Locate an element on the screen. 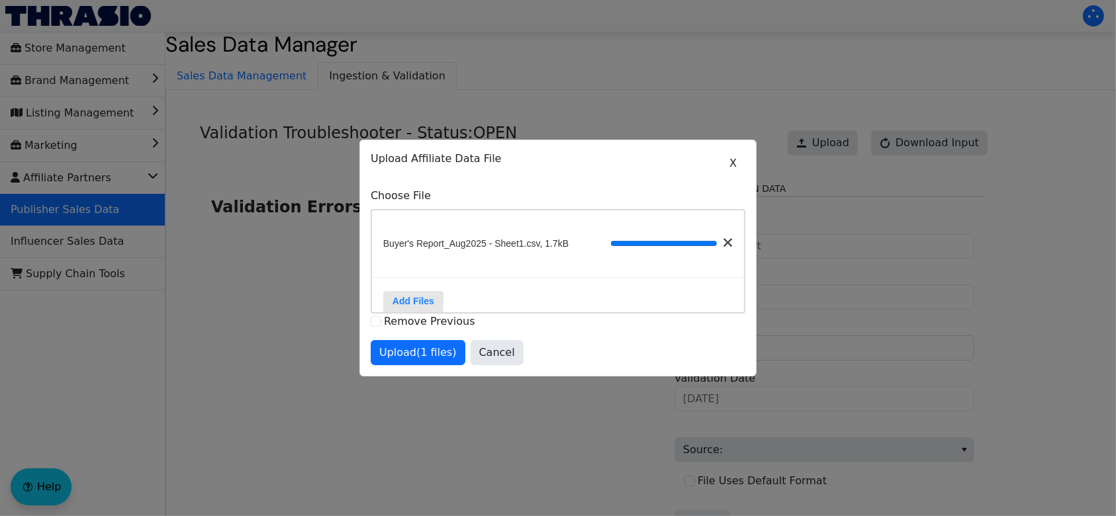  button: Upload(1 files) is located at coordinates (418, 353).